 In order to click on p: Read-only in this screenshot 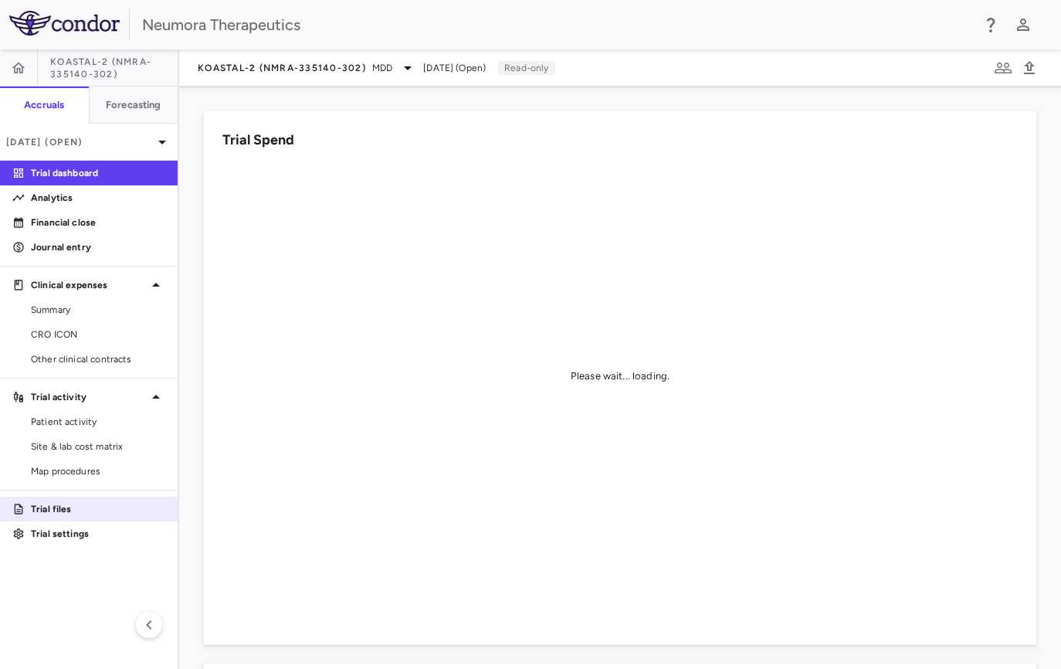, I will do `click(526, 68)`.